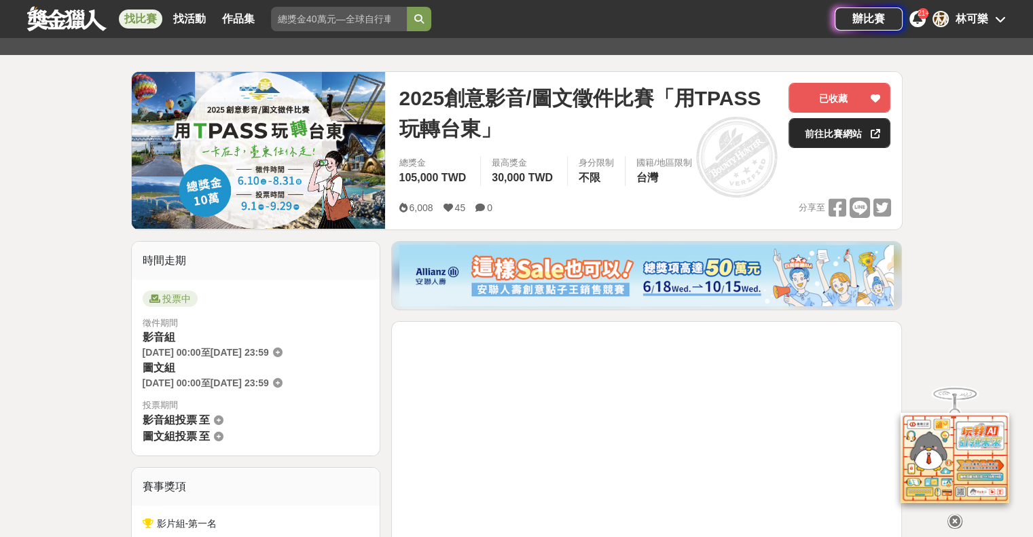 The height and width of the screenshot is (537, 1033). Describe the element at coordinates (923, 13) in the screenshot. I see `span: 21+` at that location.